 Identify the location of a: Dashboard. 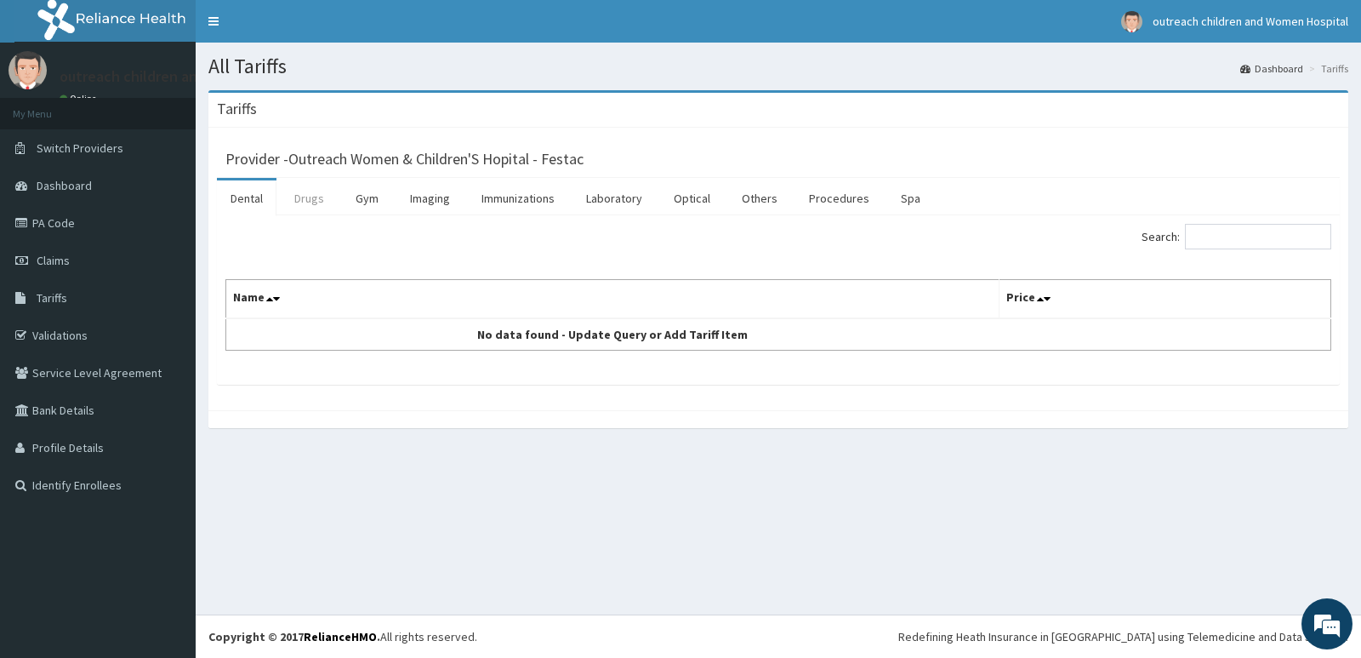
(1272, 68).